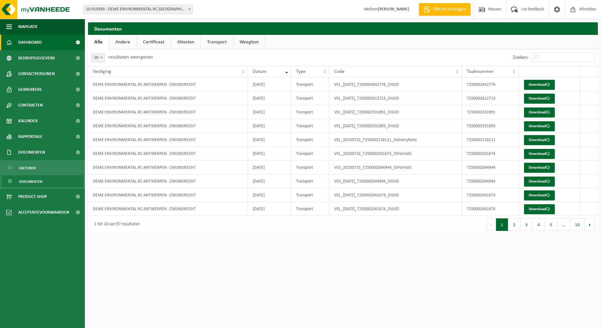 The image size is (601, 328). I want to click on label: resultaten weergeven, so click(130, 57).